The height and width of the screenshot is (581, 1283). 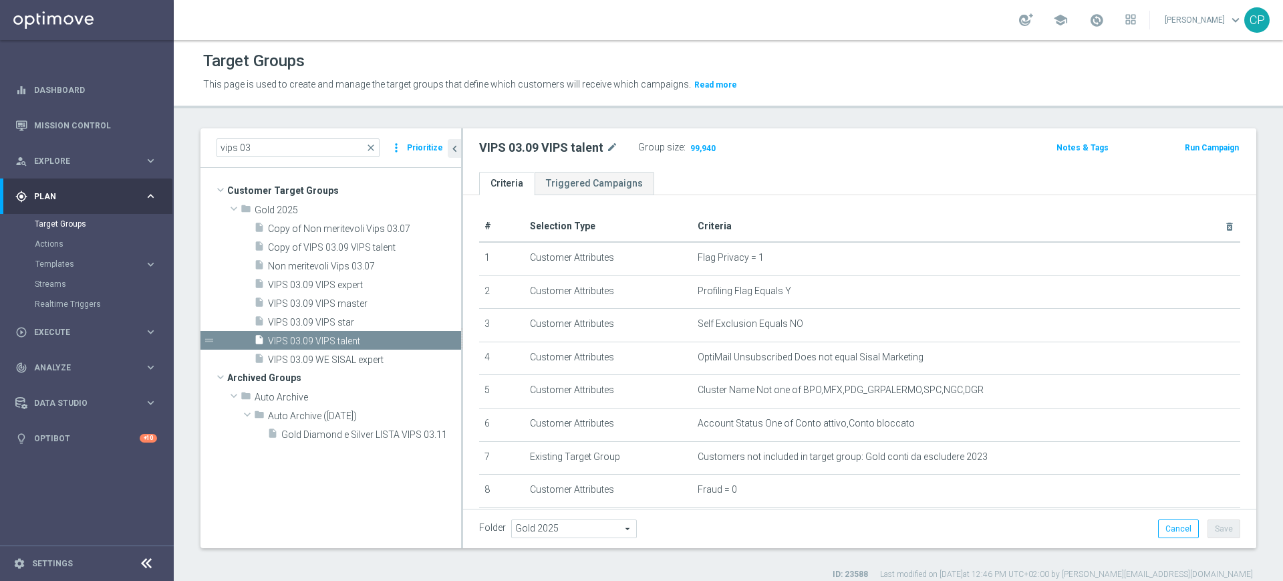 What do you see at coordinates (541, 148) in the screenshot?
I see `h2: VIPS 03.09 VIPS talent` at bounding box center [541, 148].